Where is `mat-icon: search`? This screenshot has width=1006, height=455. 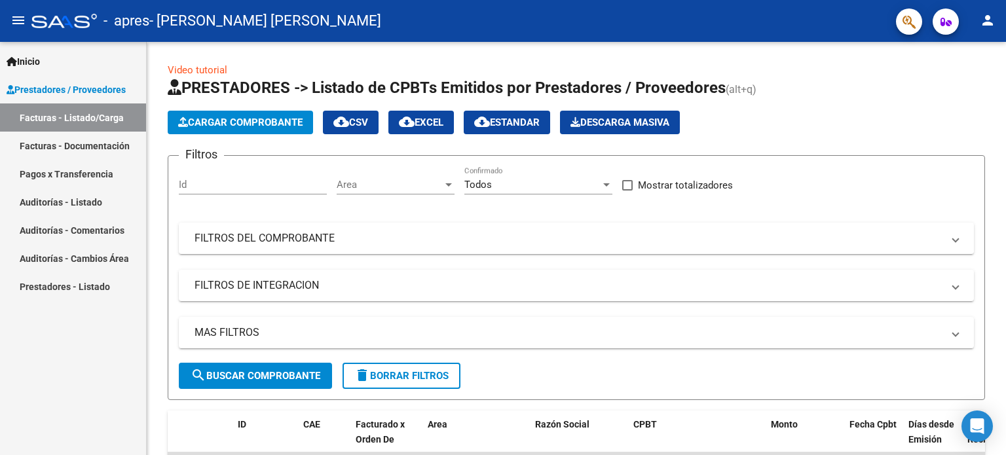
mat-icon: search is located at coordinates (198, 375).